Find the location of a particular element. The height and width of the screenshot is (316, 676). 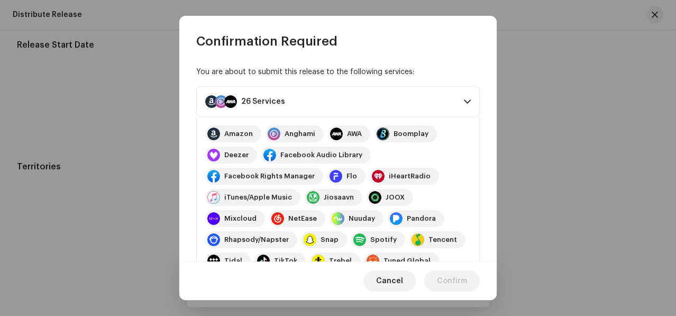

div: Anghami is located at coordinates (300, 134).